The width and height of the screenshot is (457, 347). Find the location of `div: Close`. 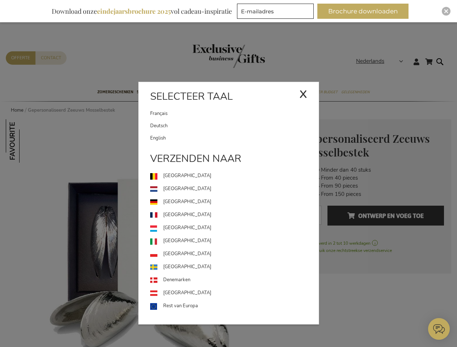

div: Close is located at coordinates (446, 11).